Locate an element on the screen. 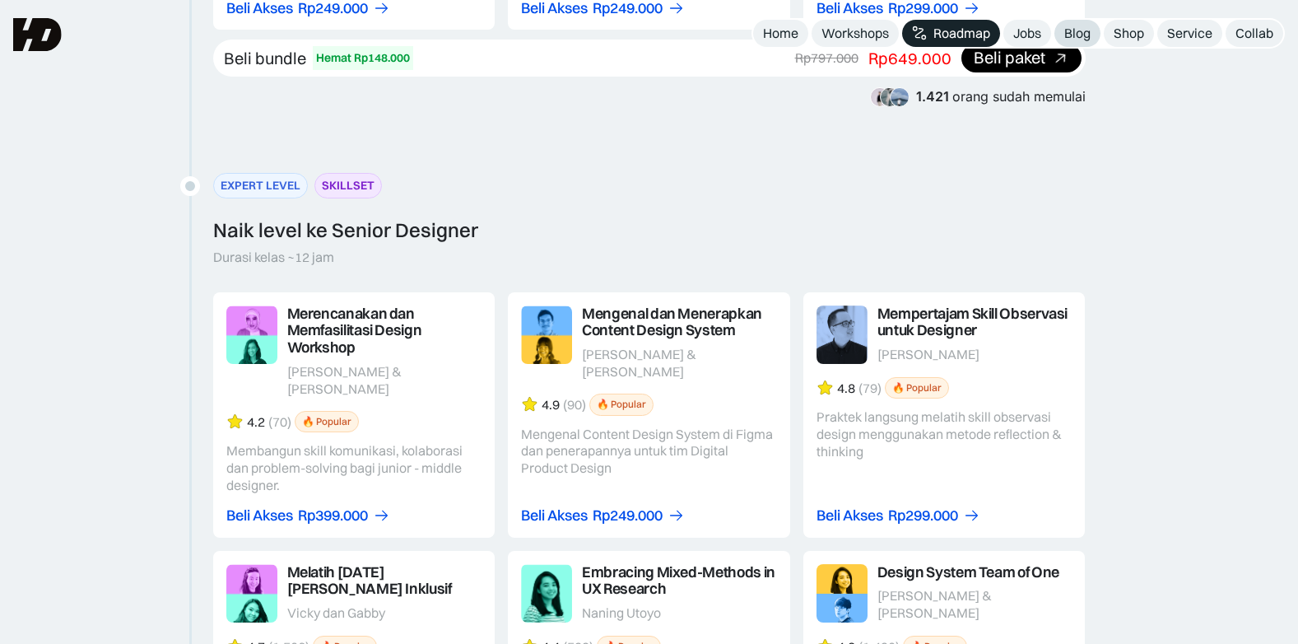 The height and width of the screenshot is (644, 1298). a: Beli AksesRp399.000 is located at coordinates (308, 515).